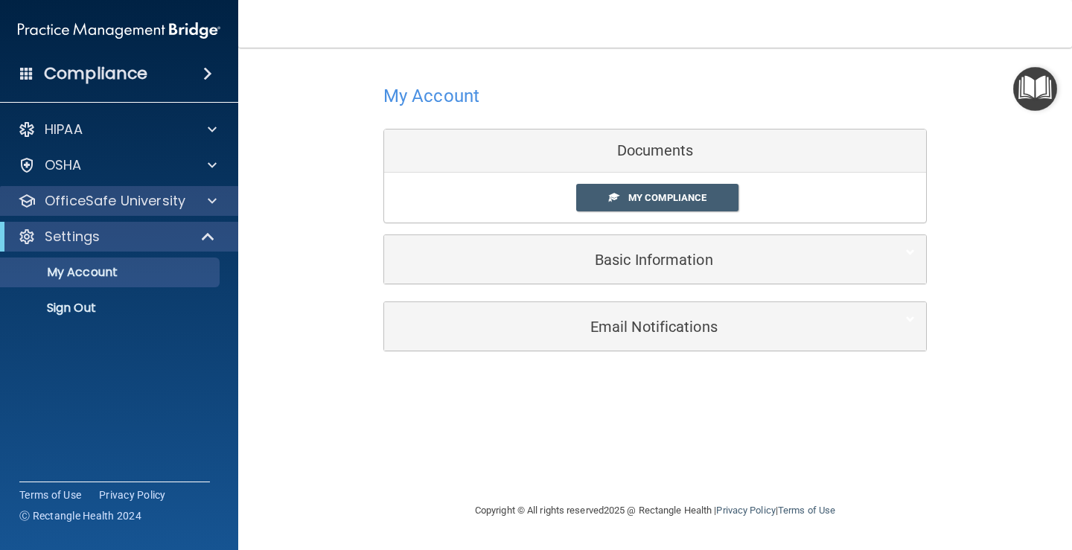  What do you see at coordinates (117, 130) in the screenshot?
I see `a: HIPAA` at bounding box center [117, 130].